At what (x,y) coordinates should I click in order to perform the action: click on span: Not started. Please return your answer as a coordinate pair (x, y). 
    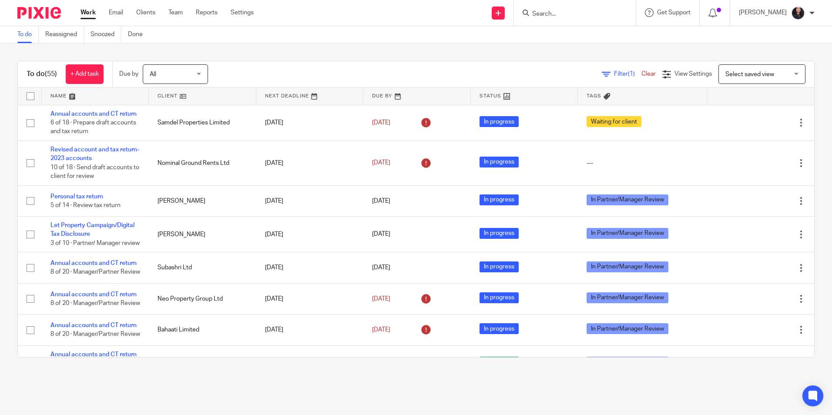
    Looking at the image, I should click on (499, 362).